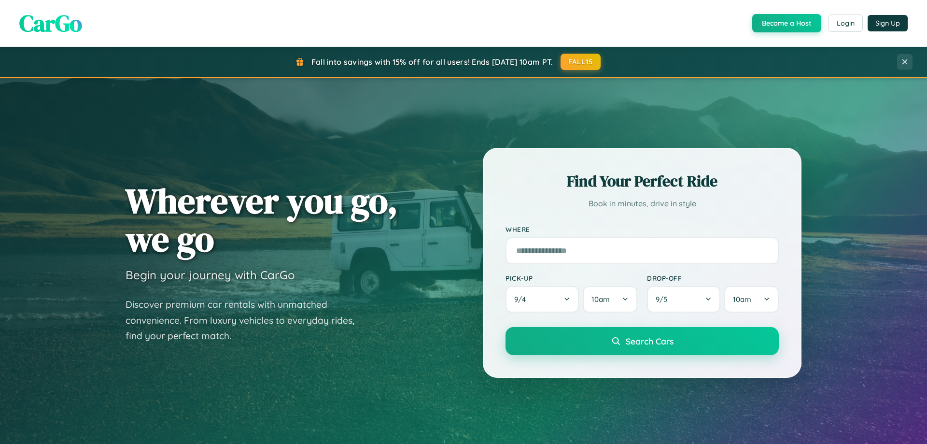 The height and width of the screenshot is (444, 927). I want to click on button: Login, so click(845, 23).